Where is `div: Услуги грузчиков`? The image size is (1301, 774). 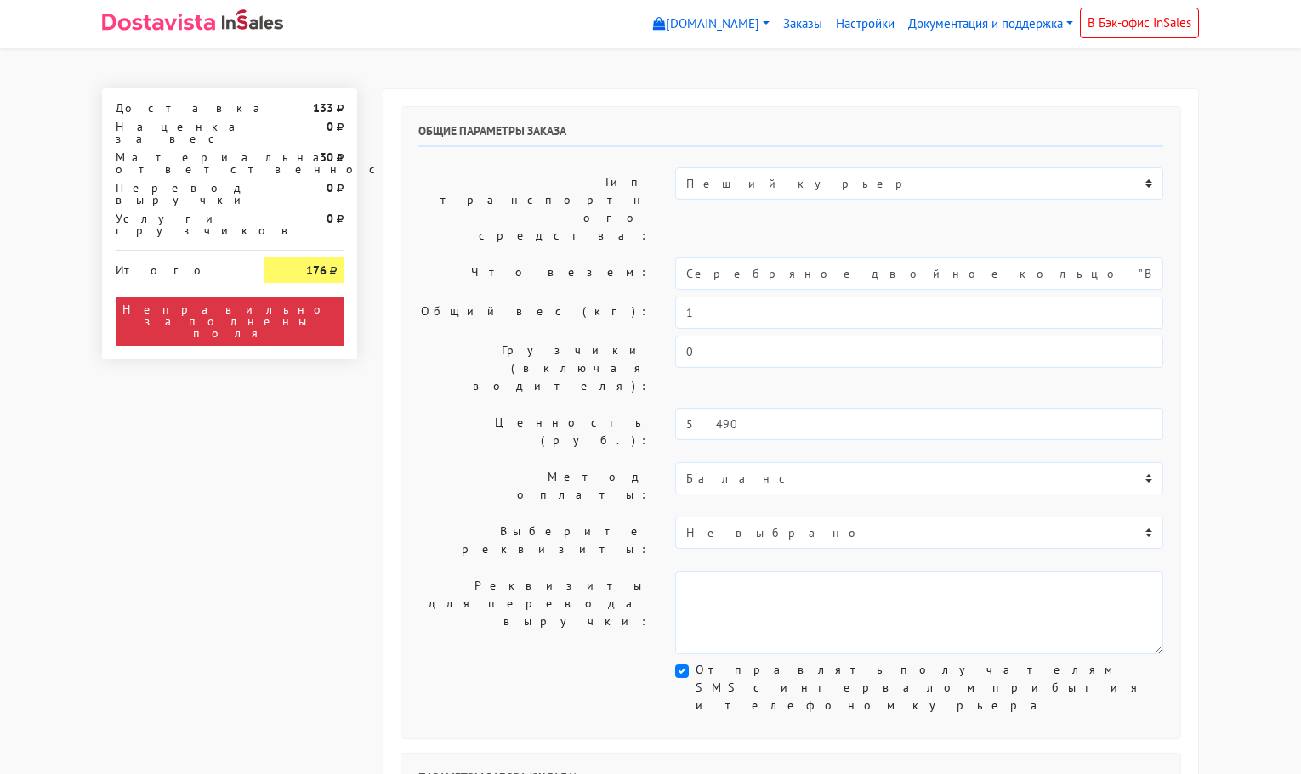 div: Услуги грузчиков is located at coordinates (177, 224).